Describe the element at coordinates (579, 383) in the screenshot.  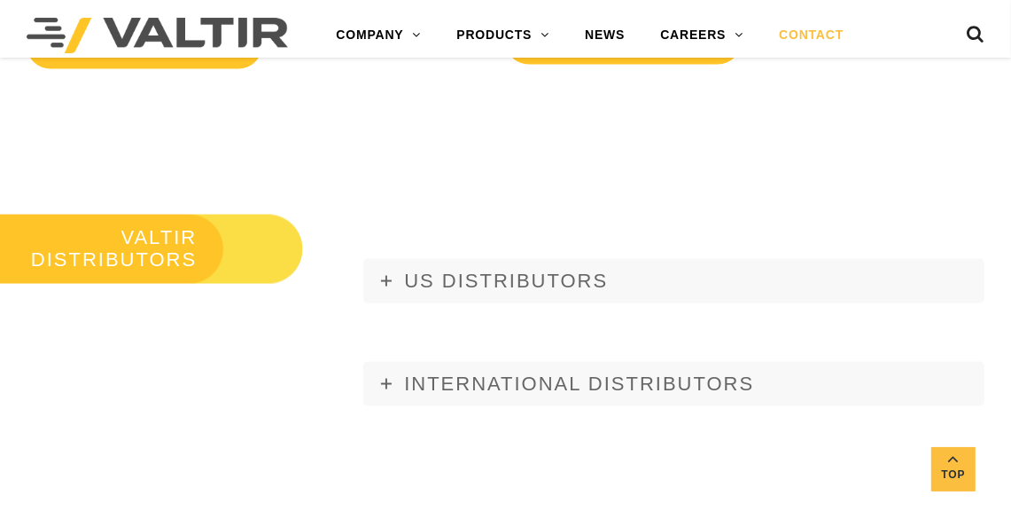
I see `span: INTERNATIONAL DISTRIBUTORS` at that location.